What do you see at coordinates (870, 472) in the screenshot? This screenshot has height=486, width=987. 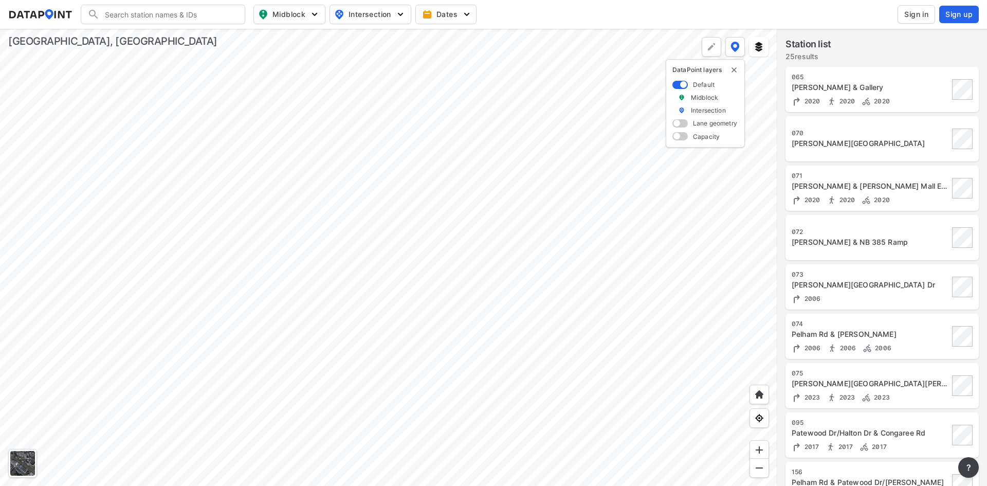 I see `div: 156` at bounding box center [870, 472].